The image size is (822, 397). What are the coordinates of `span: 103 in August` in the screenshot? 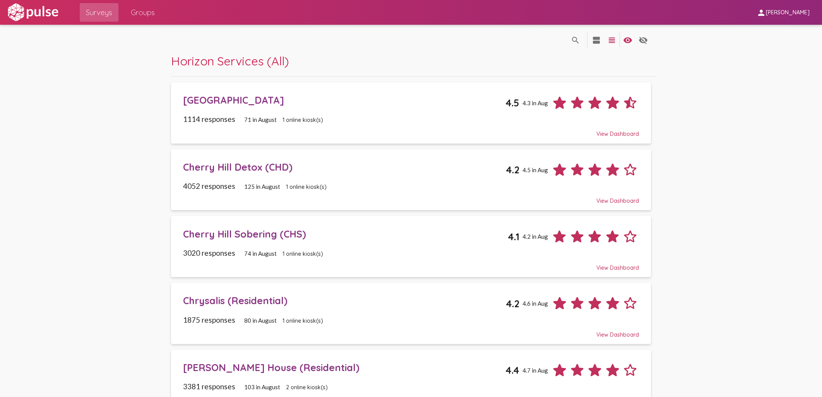 It's located at (262, 387).